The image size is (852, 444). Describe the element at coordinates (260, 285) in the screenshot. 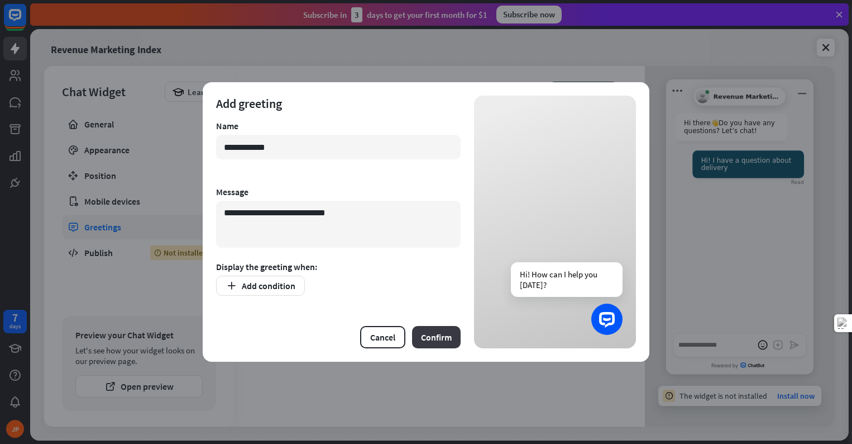

I see `button: Add condition` at that location.